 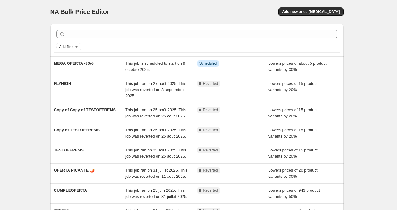 I want to click on span: This job is scheduled to start on 9 octobre 2025., so click(x=155, y=66).